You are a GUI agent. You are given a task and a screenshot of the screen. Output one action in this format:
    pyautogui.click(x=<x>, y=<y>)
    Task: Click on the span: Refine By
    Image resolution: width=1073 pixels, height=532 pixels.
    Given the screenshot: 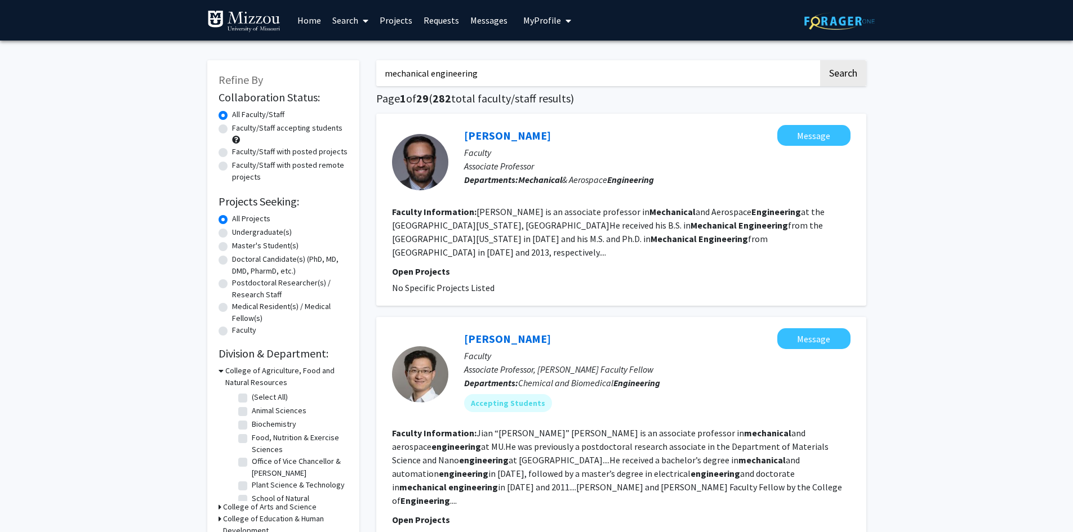 What is the action you would take?
    pyautogui.click(x=240, y=79)
    